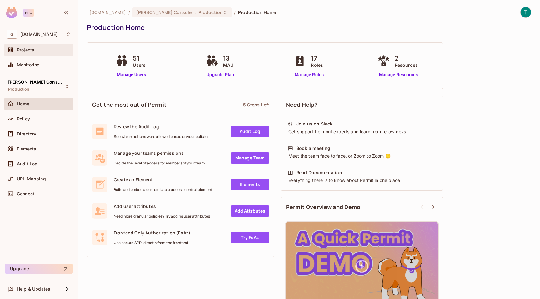  Describe the element at coordinates (250, 185) in the screenshot. I see `a: Elements` at that location.